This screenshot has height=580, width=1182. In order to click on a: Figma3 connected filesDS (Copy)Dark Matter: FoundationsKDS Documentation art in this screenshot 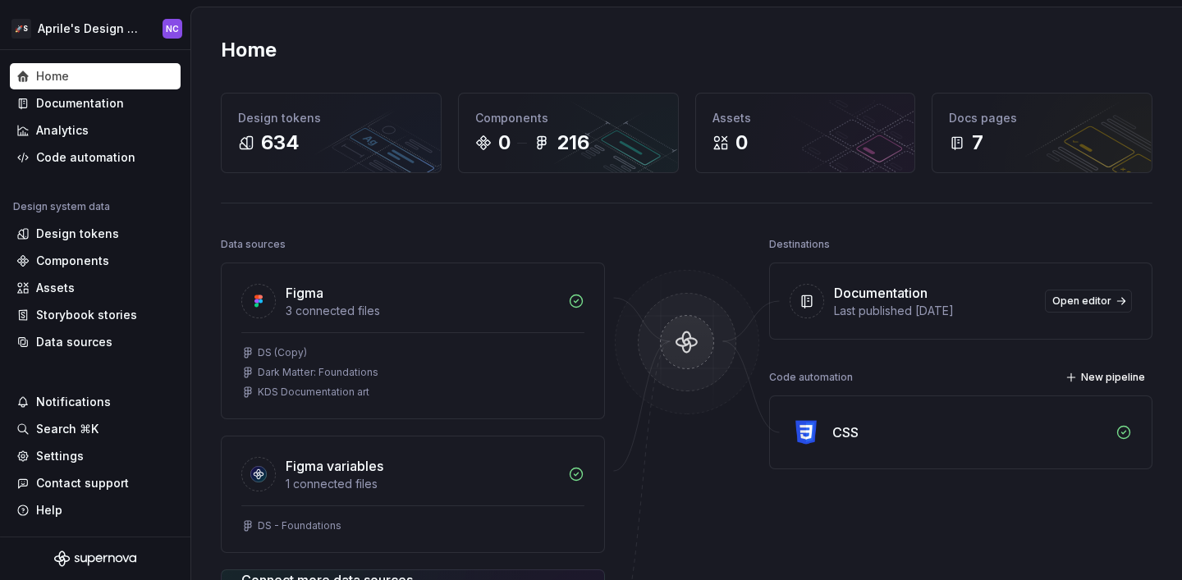, I will do `click(413, 341)`.